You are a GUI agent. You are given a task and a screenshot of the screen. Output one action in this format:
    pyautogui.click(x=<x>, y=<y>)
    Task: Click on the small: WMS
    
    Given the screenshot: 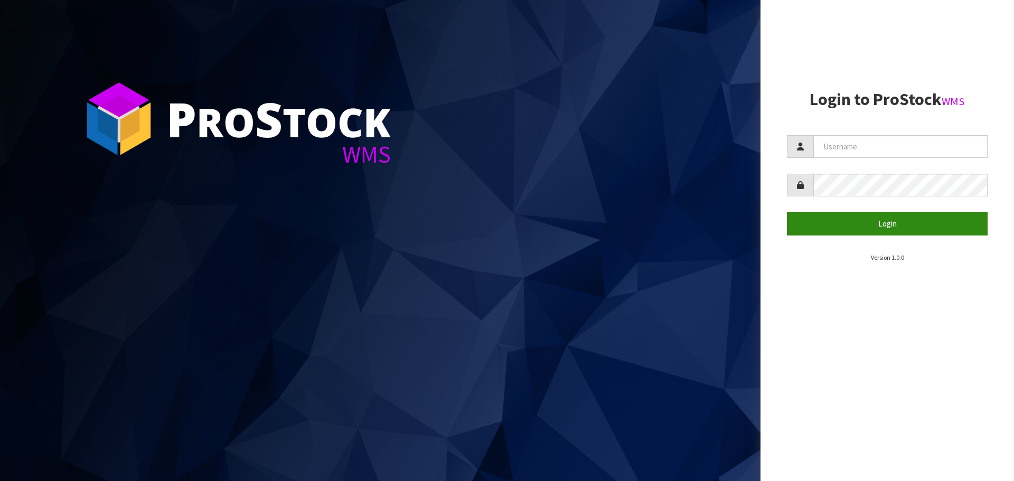 What is the action you would take?
    pyautogui.click(x=953, y=101)
    